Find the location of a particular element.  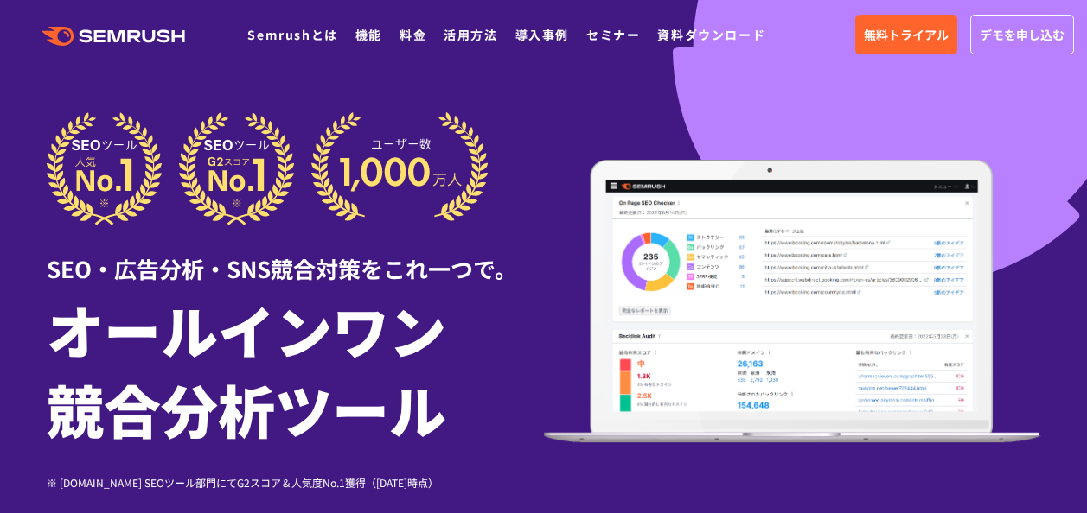

div: SEO・広告分析・SNS競合対策をこれ一つで。 is located at coordinates (295, 255).